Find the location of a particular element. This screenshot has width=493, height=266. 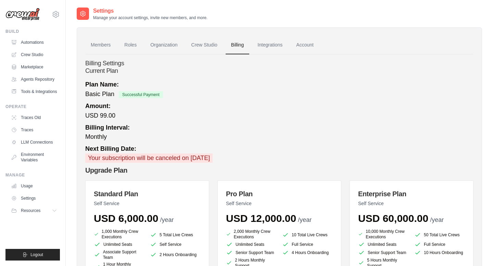

h2: Current Plan is located at coordinates (279, 71).